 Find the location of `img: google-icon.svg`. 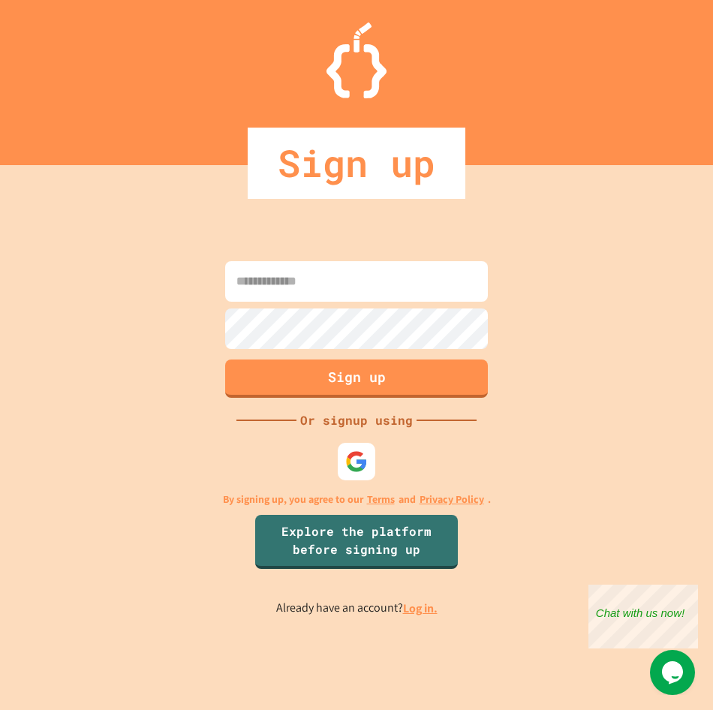

img: google-icon.svg is located at coordinates (356, 461).